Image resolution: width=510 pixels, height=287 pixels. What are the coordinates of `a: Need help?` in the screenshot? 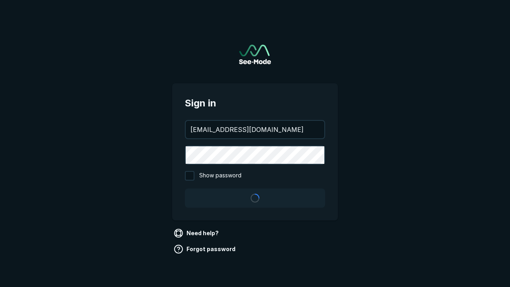 It's located at (197, 233).